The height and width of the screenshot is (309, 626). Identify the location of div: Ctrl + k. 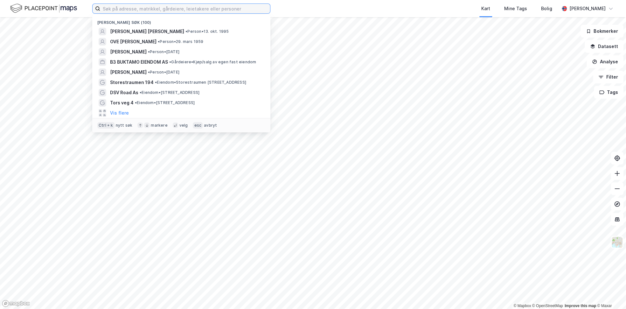
(106, 125).